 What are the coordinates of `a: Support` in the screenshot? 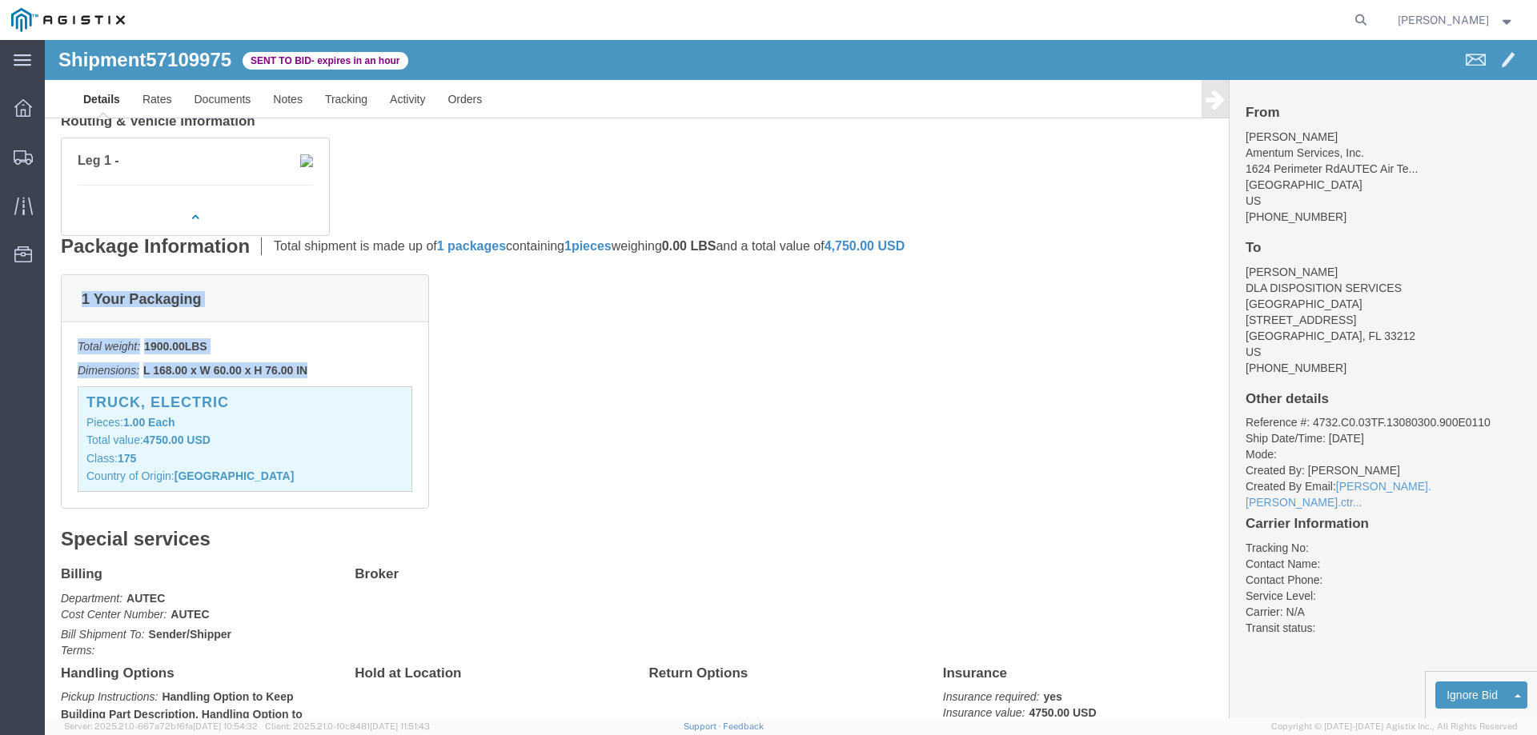 It's located at (703, 727).